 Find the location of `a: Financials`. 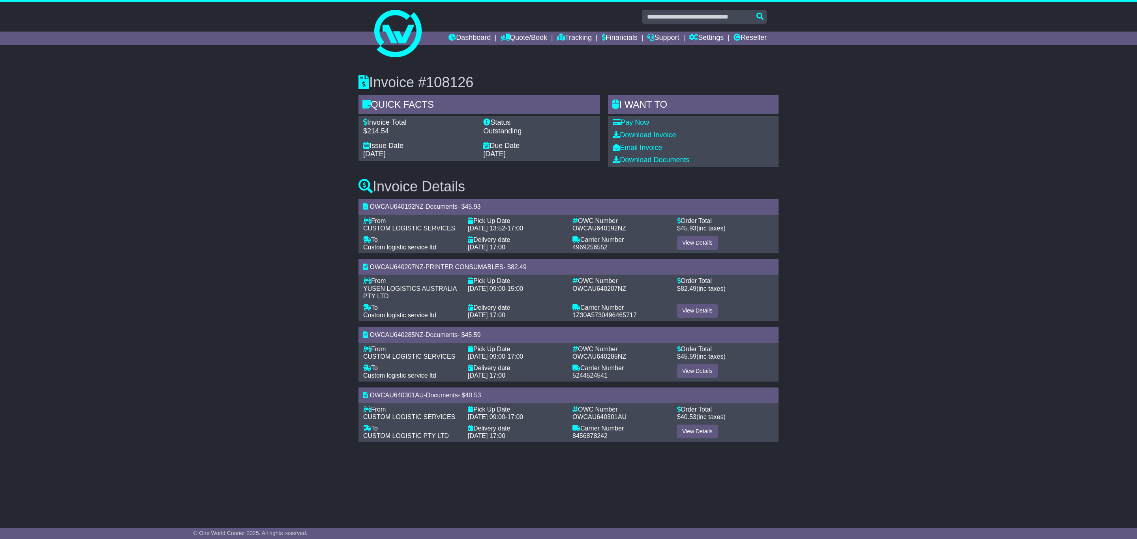

a: Financials is located at coordinates (620, 38).